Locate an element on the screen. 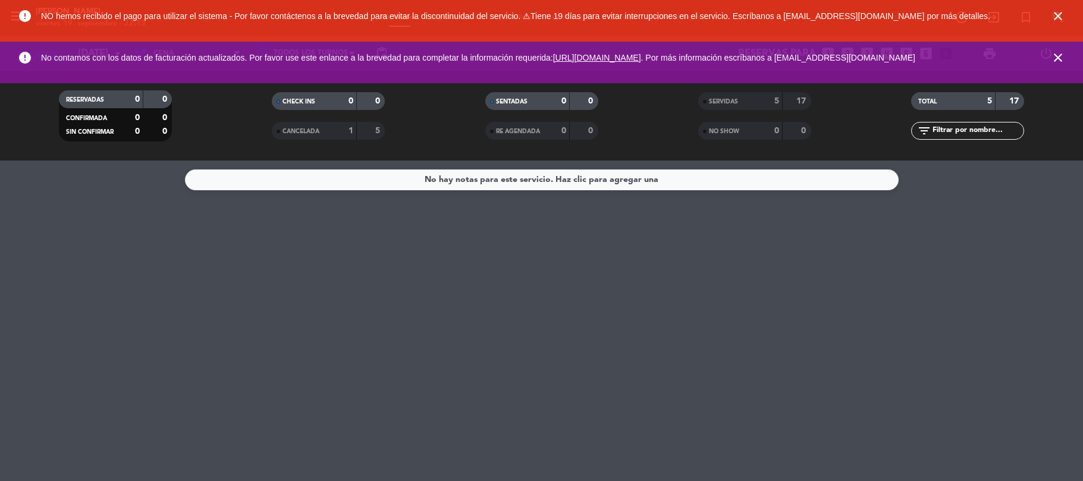  span: CONFIRMADA is located at coordinates (86, 118).